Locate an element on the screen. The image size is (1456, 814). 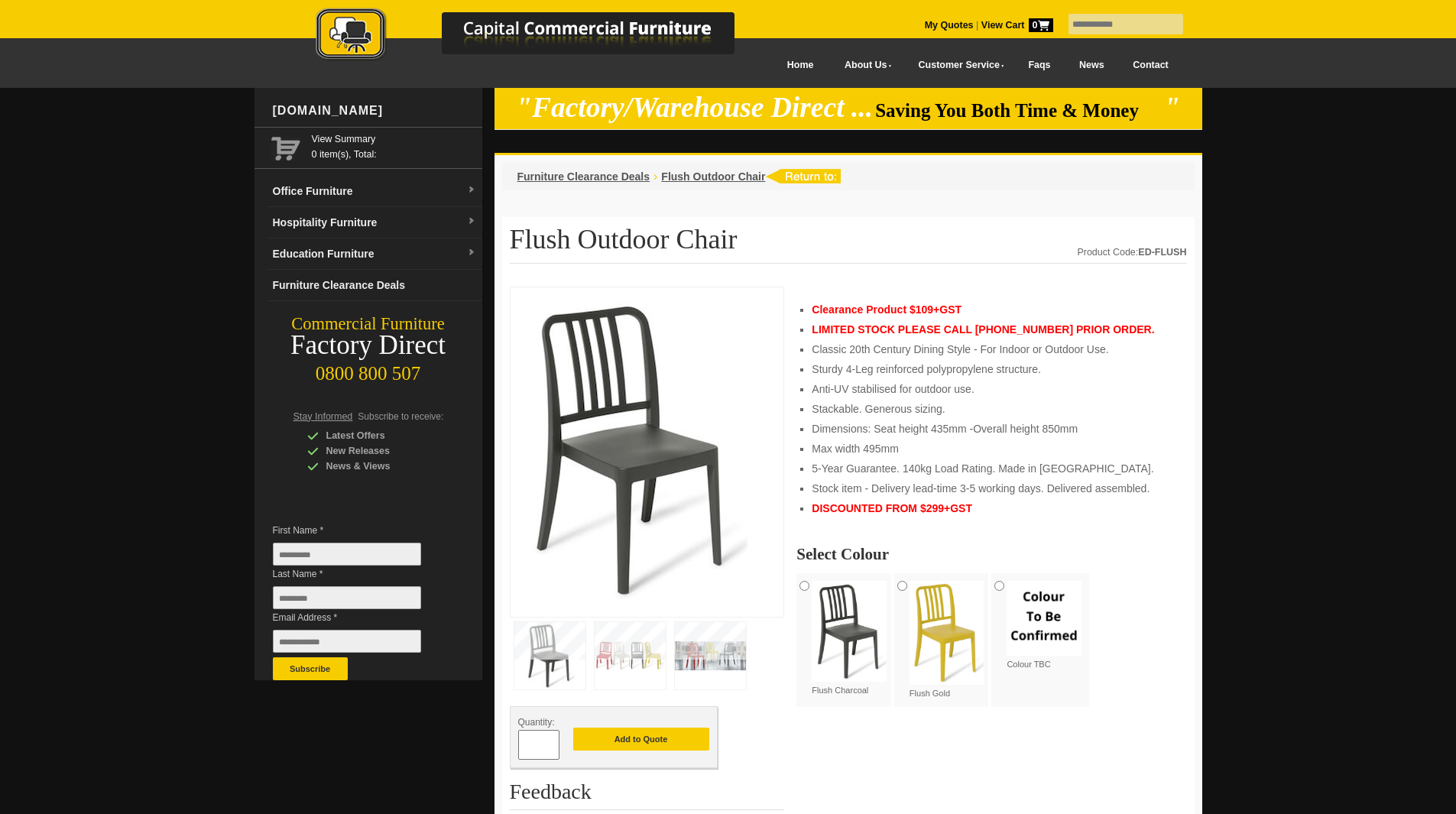
li: Max width 495mm is located at coordinates (991, 449).